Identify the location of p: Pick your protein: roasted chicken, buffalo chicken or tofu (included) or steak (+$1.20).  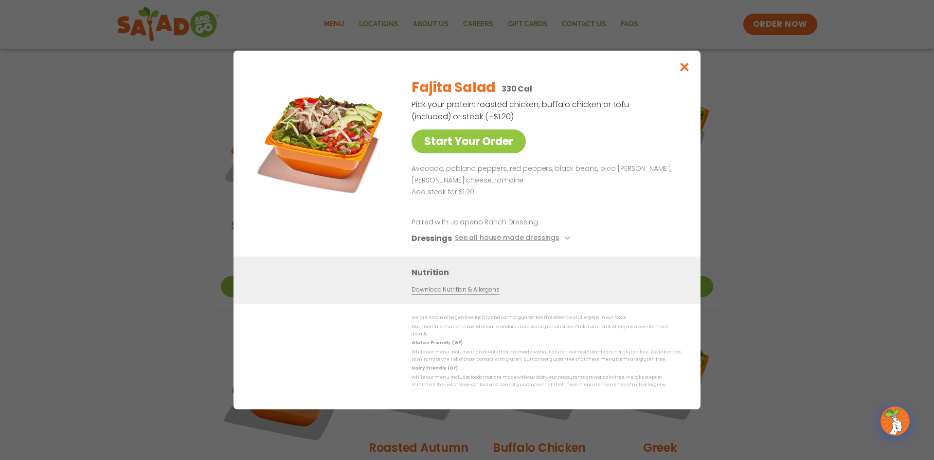
(521, 110).